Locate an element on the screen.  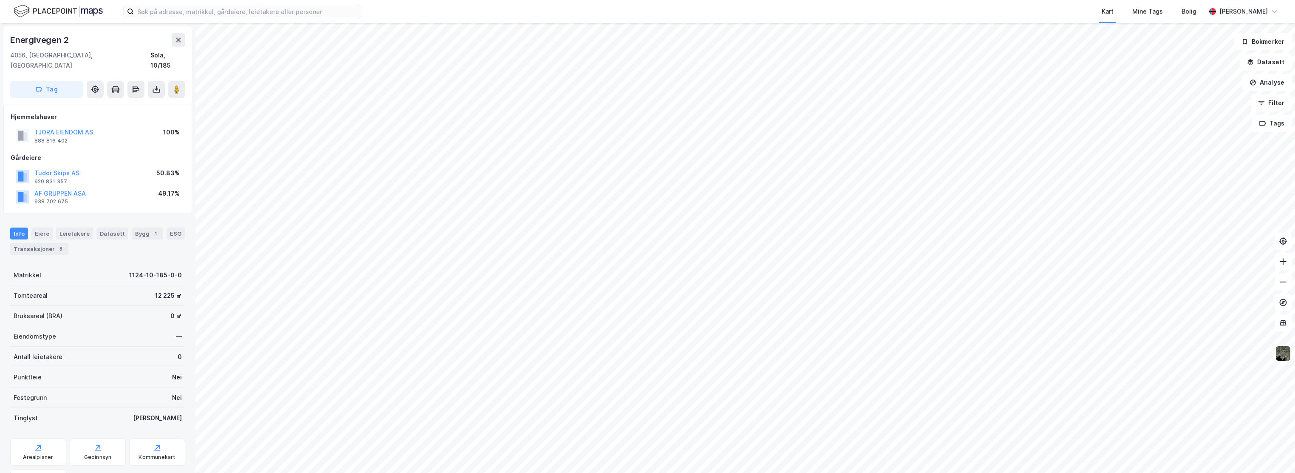
button: Filter is located at coordinates (1272, 103).